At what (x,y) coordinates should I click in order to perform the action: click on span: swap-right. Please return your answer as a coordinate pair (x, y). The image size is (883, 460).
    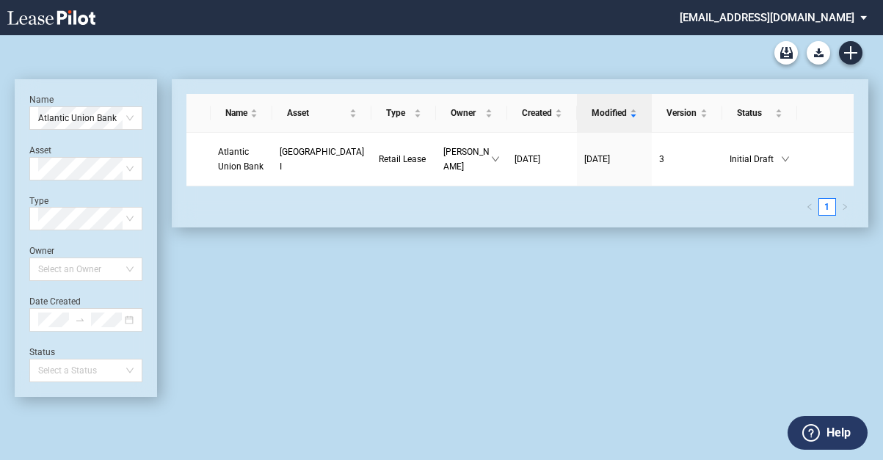
    Looking at the image, I should click on (80, 320).